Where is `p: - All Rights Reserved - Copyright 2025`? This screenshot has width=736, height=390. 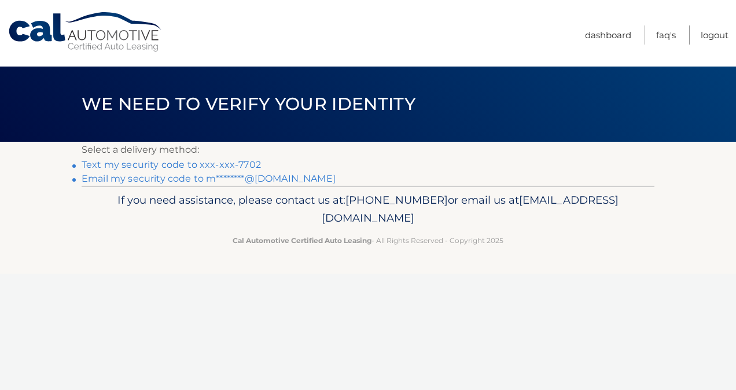 p: - All Rights Reserved - Copyright 2025 is located at coordinates (368, 240).